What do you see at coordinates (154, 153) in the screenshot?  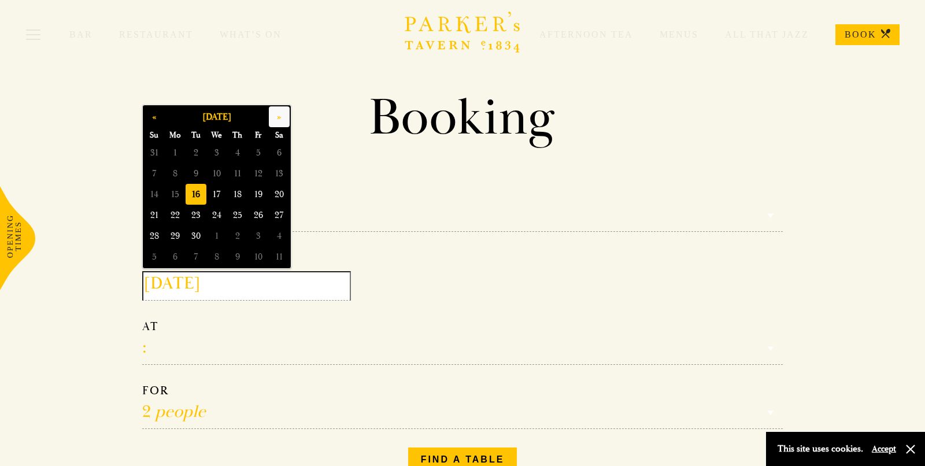 I see `span: 31` at bounding box center [154, 153].